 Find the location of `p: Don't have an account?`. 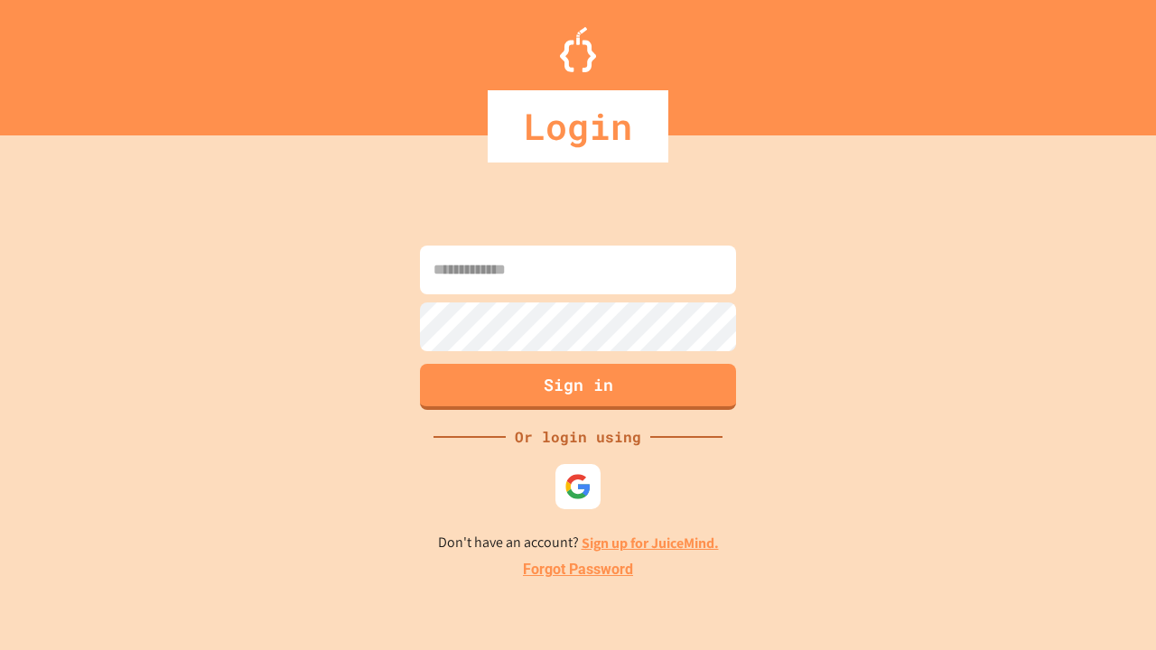

p: Don't have an account? is located at coordinates (578, 543).